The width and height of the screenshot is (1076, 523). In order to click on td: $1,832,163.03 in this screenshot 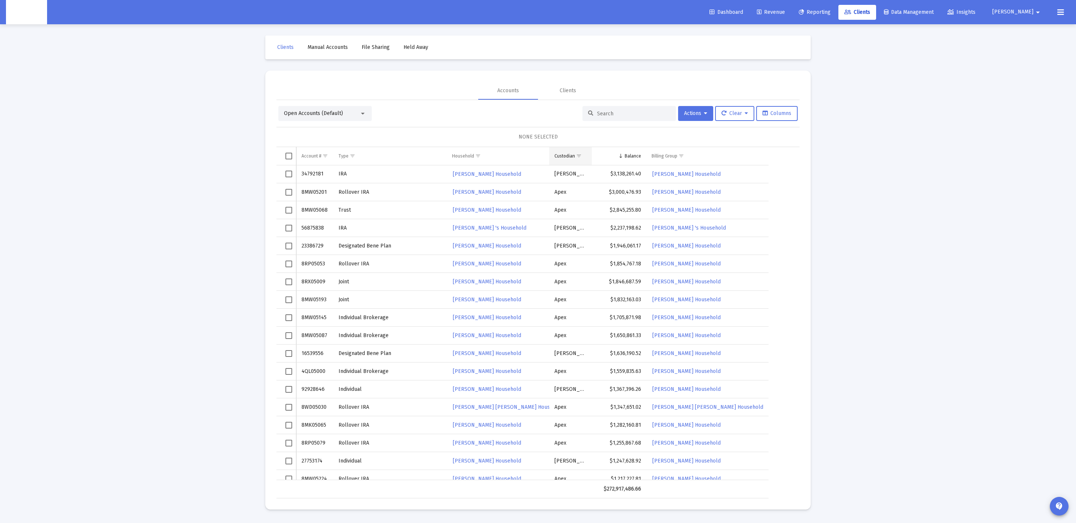, I will do `click(619, 300)`.